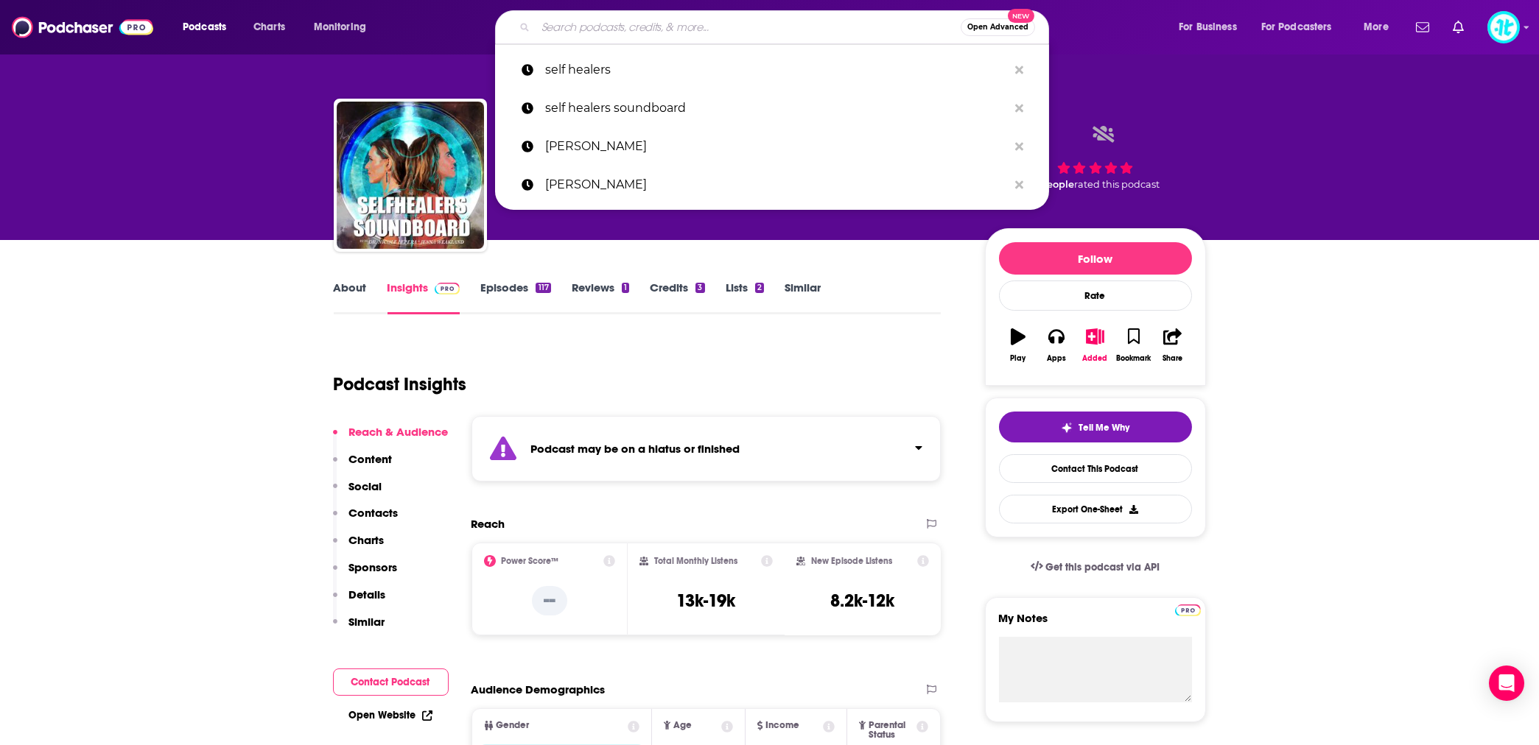 The height and width of the screenshot is (745, 1539). What do you see at coordinates (851, 561) in the screenshot?
I see `h2: New Episode Listens` at bounding box center [851, 561].